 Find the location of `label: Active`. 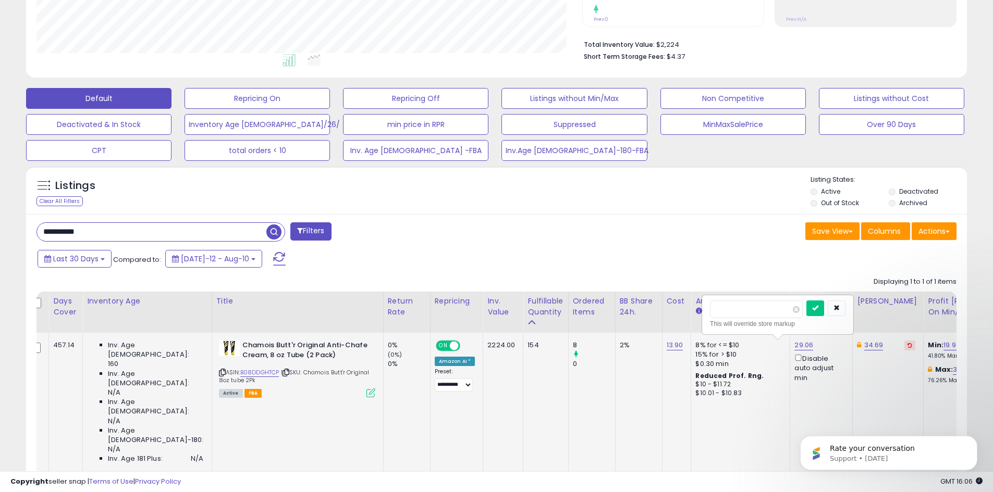

label: Active is located at coordinates (830, 191).